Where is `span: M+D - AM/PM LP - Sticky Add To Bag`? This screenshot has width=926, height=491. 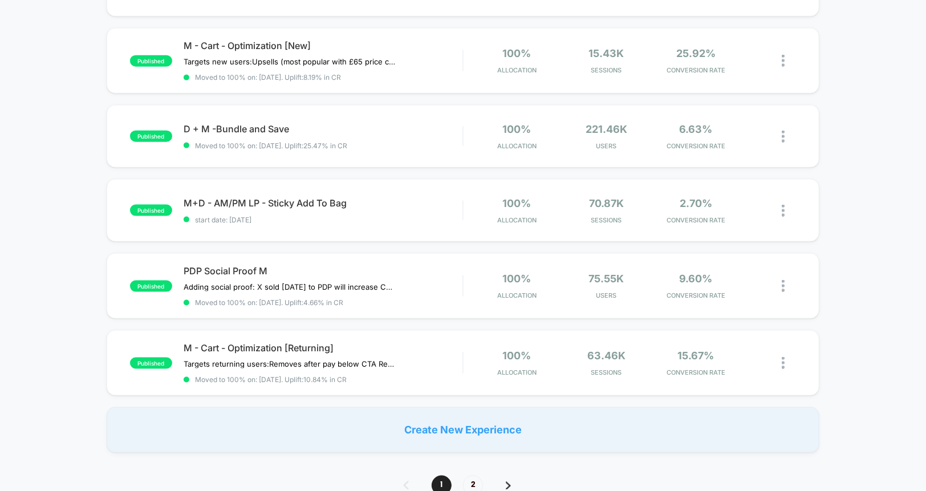
span: M+D - AM/PM LP - Sticky Add To Bag is located at coordinates (323, 203).